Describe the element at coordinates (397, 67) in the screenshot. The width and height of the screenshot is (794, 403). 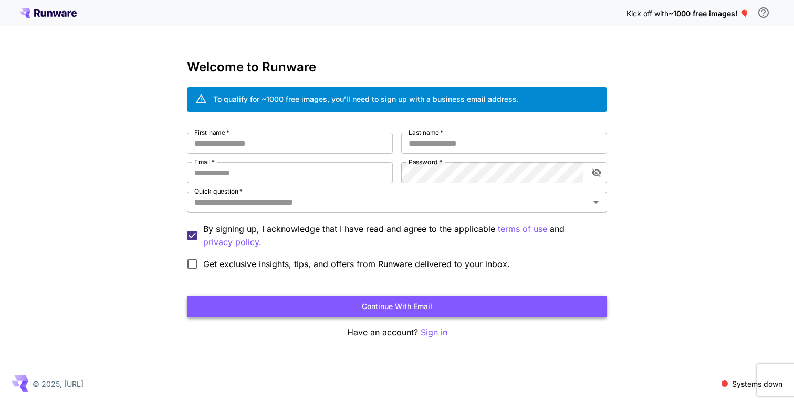
I see `h3: Welcome to Runware` at that location.